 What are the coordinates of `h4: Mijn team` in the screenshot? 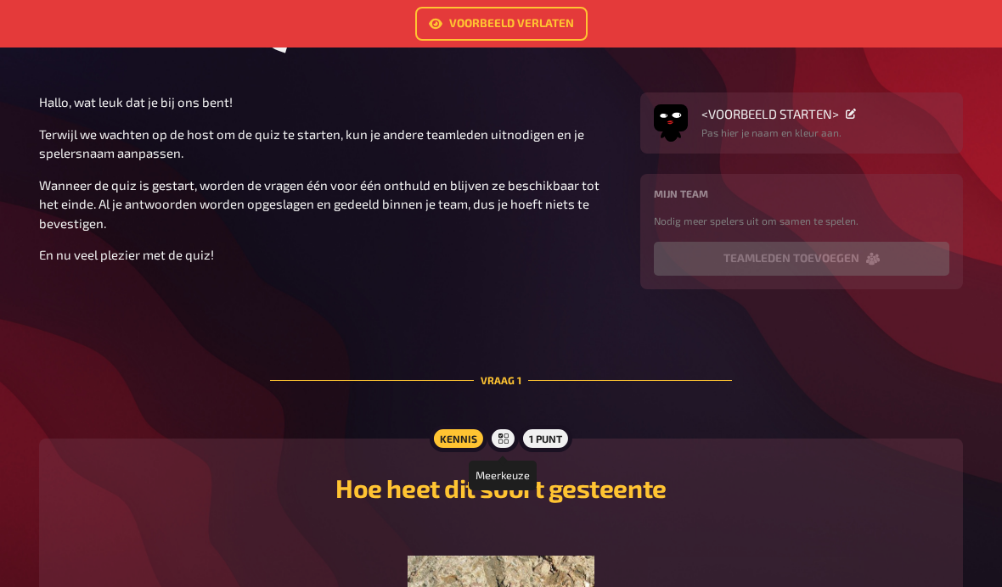 It's located at (801, 194).